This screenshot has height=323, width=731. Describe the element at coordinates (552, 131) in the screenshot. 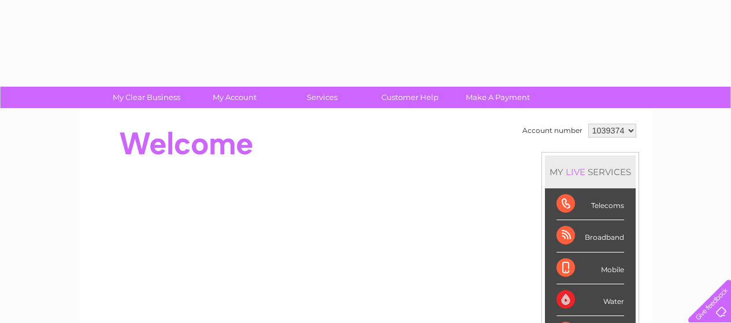

I see `td: Account number` at that location.